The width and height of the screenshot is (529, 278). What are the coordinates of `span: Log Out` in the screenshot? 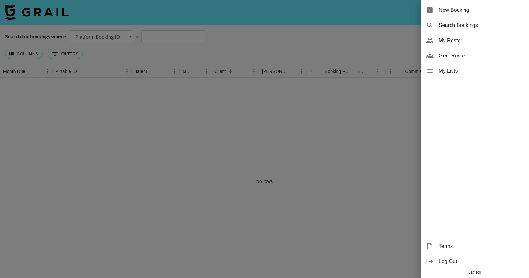 It's located at (481, 262).